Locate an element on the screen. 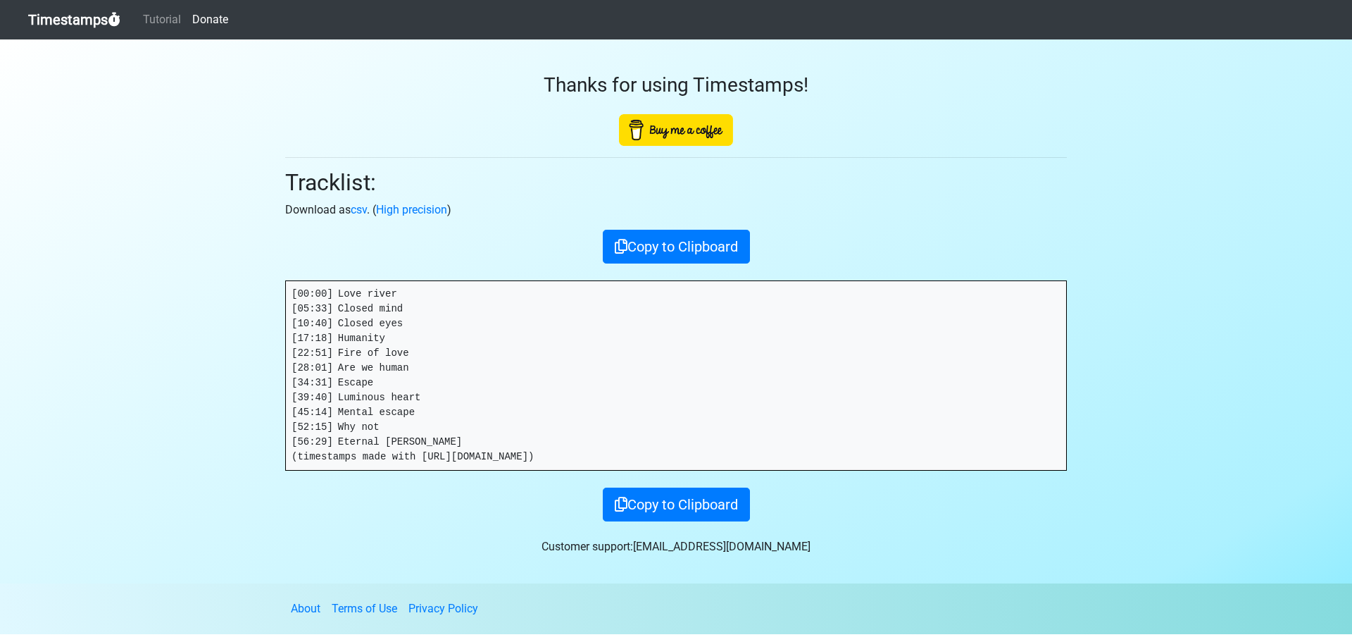 The width and height of the screenshot is (1352, 642). a: Terms of Use is located at coordinates (364, 608).